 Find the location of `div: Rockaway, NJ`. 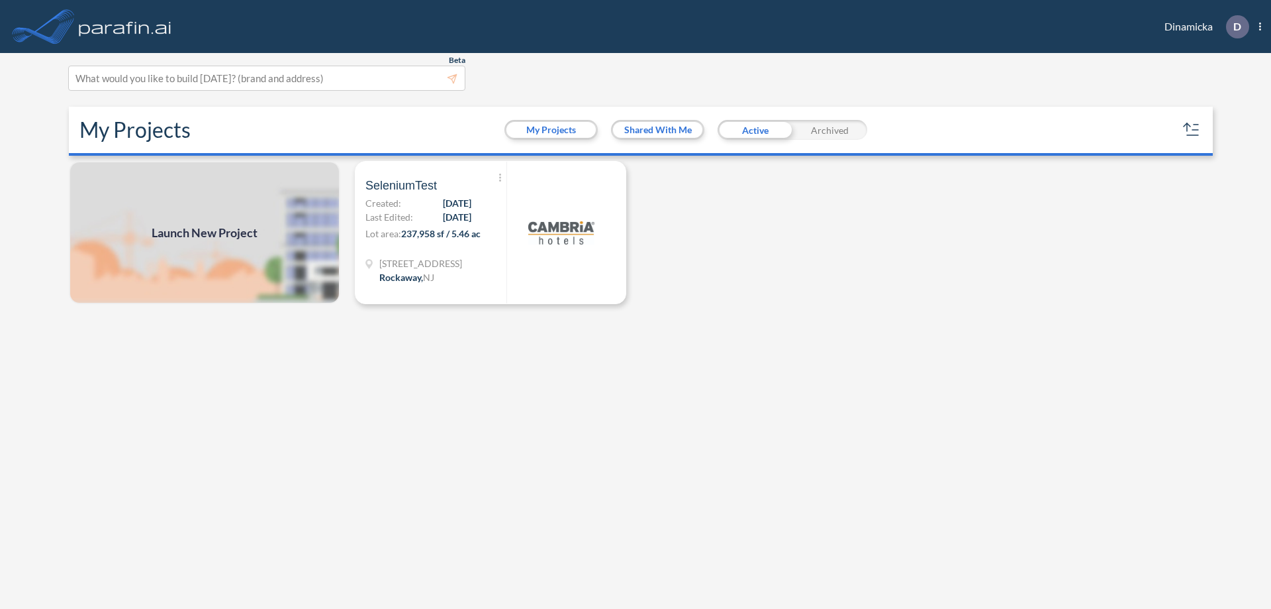

div: Rockaway, NJ is located at coordinates (407, 277).